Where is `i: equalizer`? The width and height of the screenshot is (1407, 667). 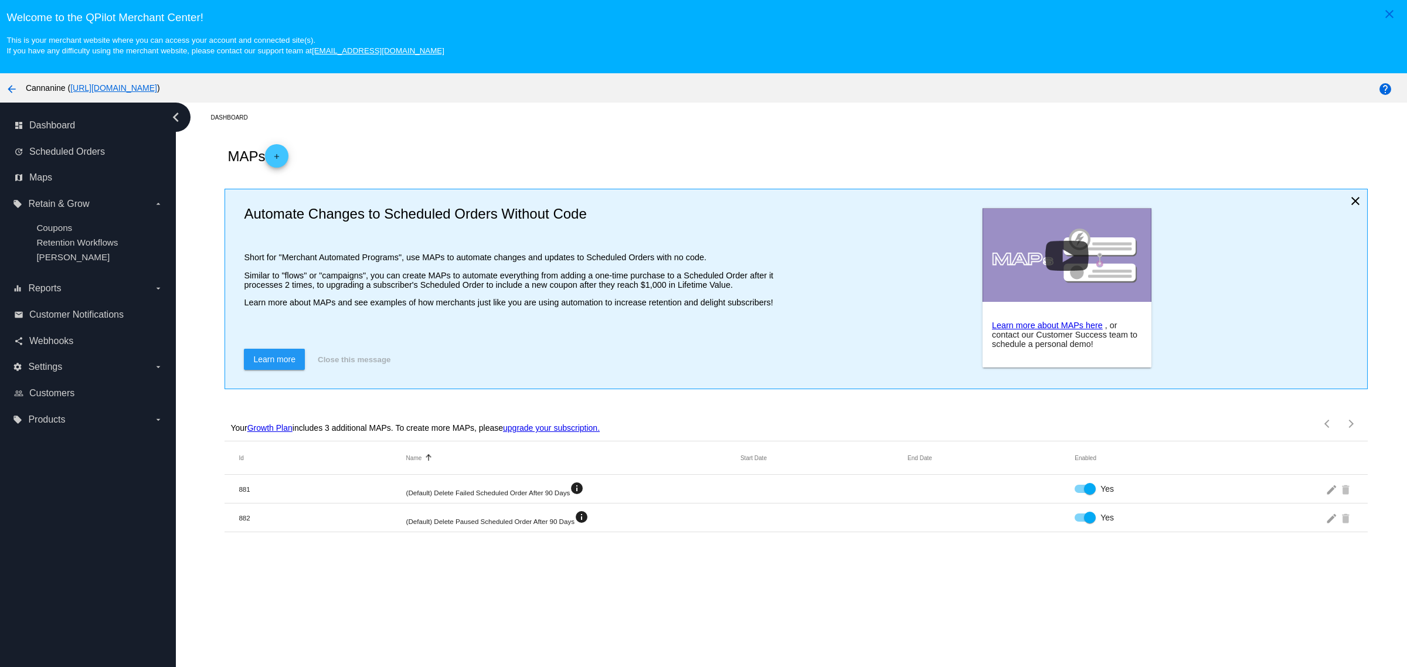
i: equalizer is located at coordinates (18, 288).